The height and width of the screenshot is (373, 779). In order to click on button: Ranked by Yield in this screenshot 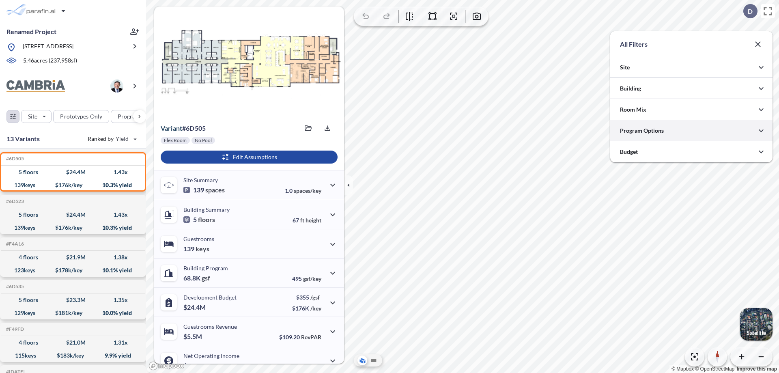, I will do `click(112, 139)`.